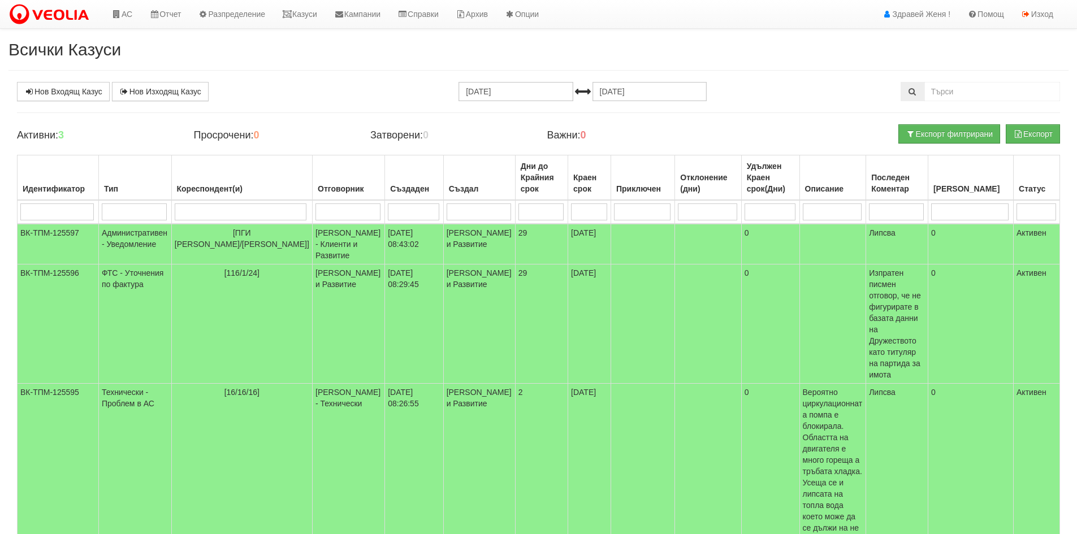 Image resolution: width=1077 pixels, height=534 pixels. What do you see at coordinates (58, 244) in the screenshot?
I see `td: ВК-ТПМ-125597` at bounding box center [58, 244].